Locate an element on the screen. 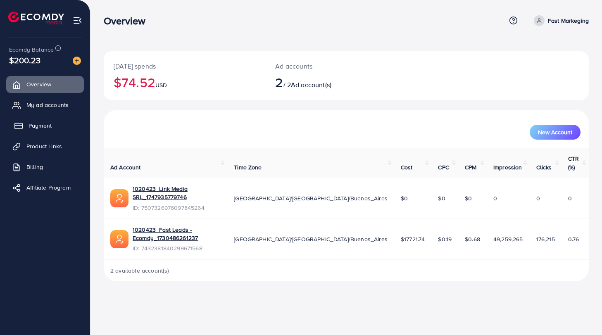 The width and height of the screenshot is (602, 335). a: Product Links is located at coordinates (45, 146).